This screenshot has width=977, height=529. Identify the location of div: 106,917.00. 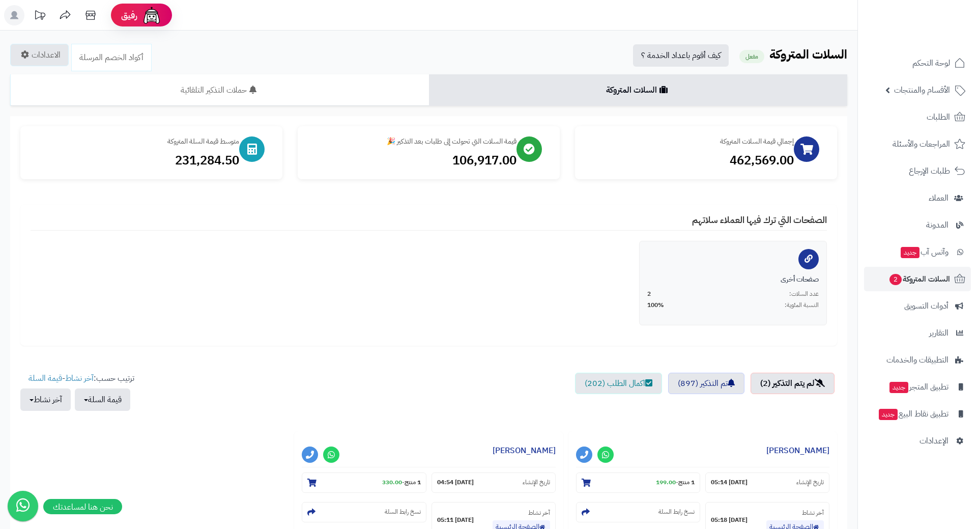
(412, 160).